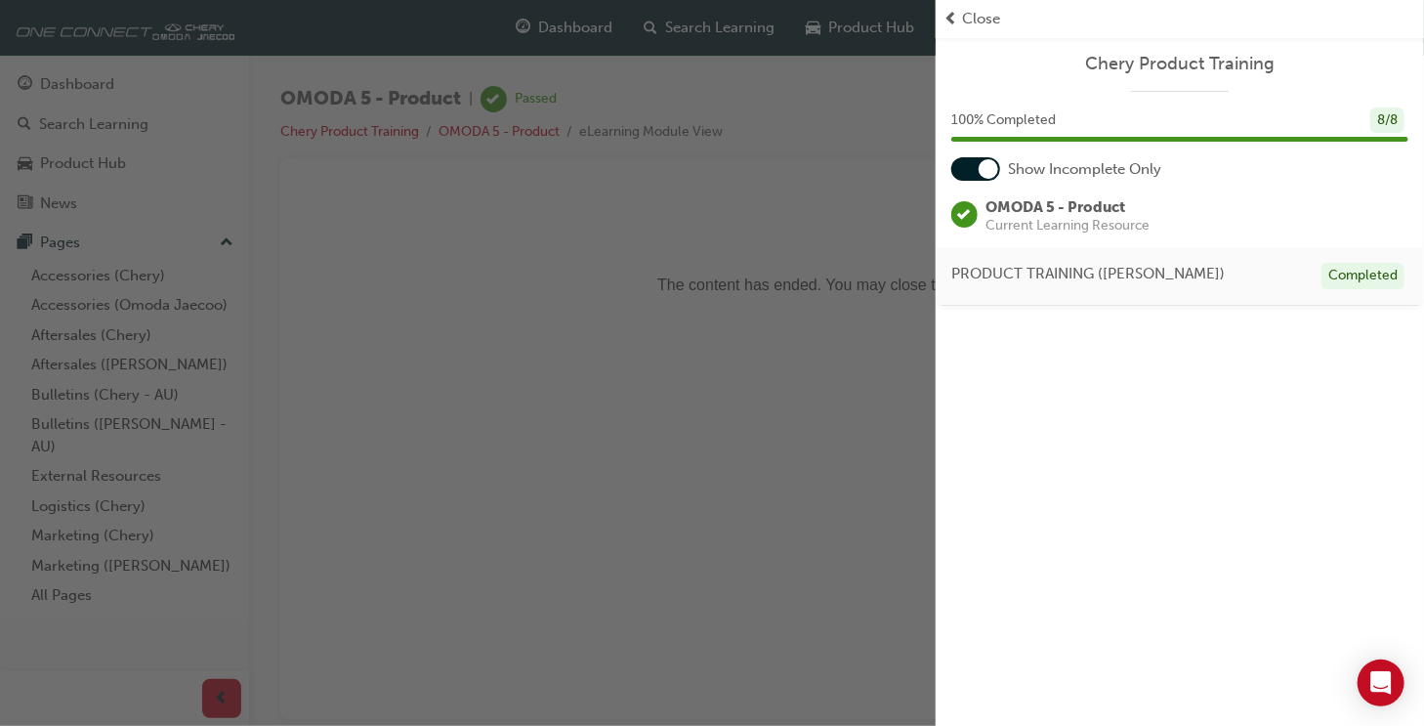  Describe the element at coordinates (981, 19) in the screenshot. I see `span: Close` at that location.